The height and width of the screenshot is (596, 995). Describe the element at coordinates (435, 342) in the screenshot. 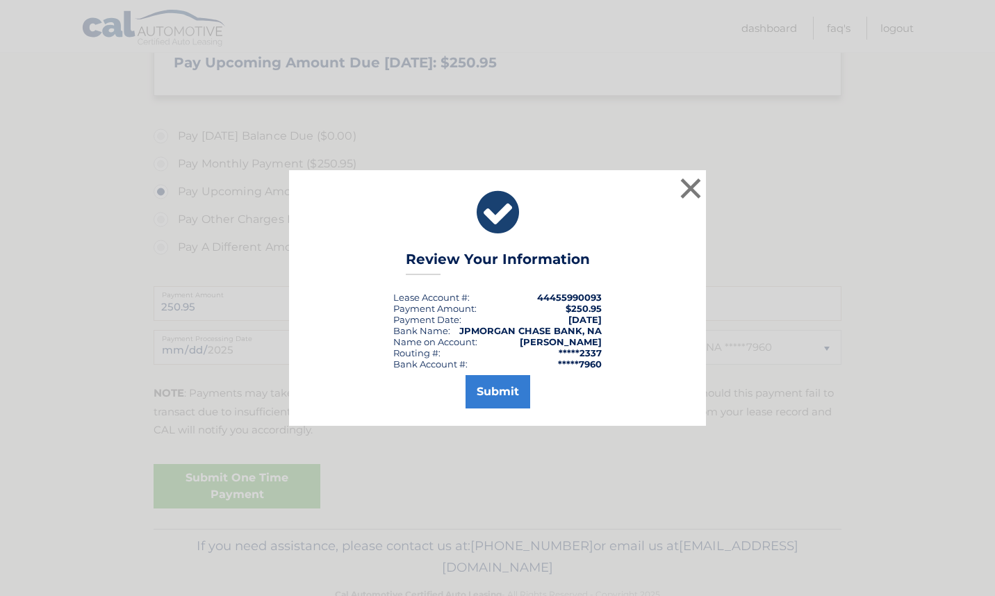

I see `div: Name on Account:` at that location.